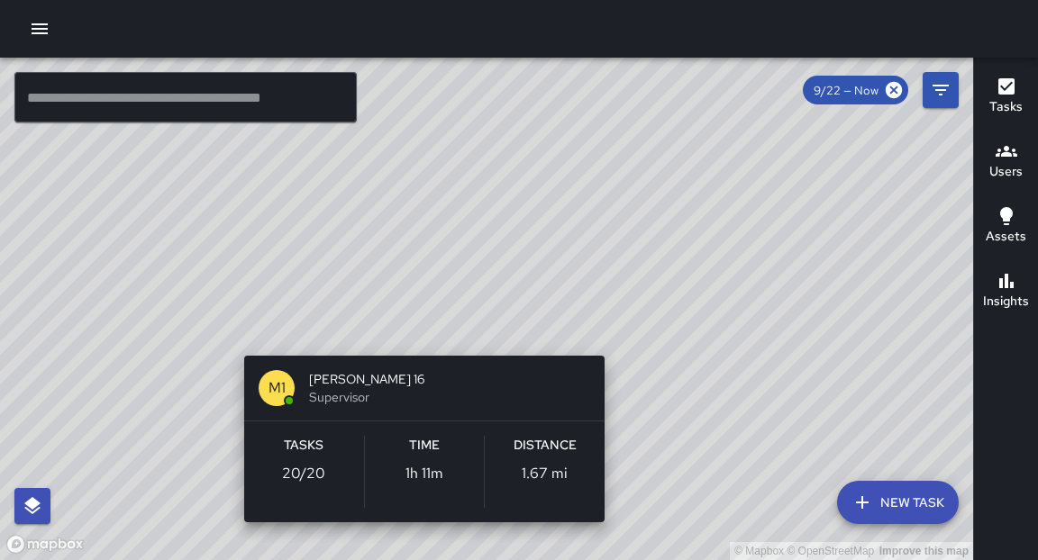 This screenshot has height=560, width=1038. What do you see at coordinates (545, 446) in the screenshot?
I see `h6: Distance` at bounding box center [545, 446].